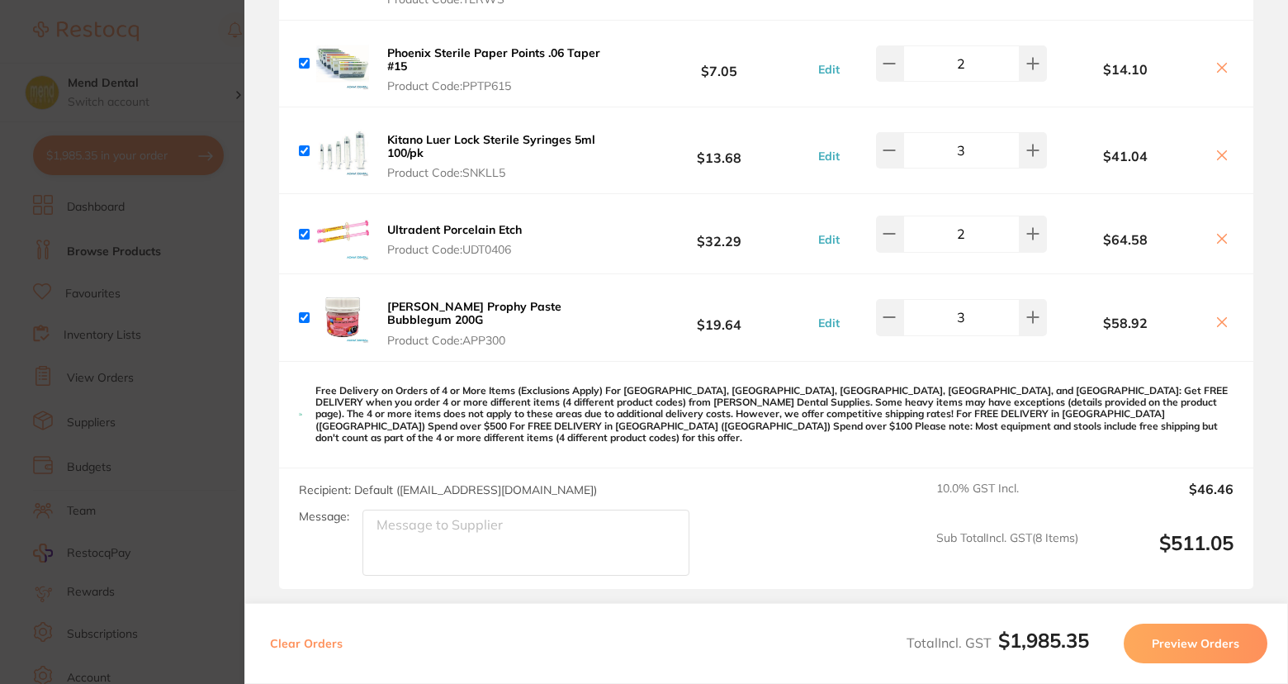 This screenshot has width=1288, height=684. Describe the element at coordinates (504, 340) in the screenshot. I see `span: Product Code: APP300` at that location.